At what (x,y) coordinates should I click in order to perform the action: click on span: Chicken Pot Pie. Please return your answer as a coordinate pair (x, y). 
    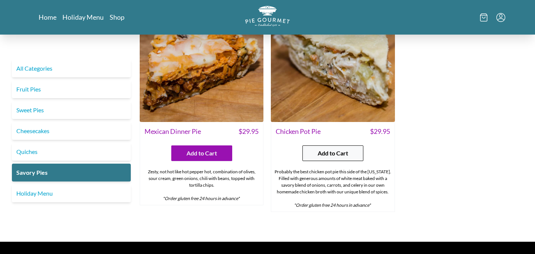
    Looking at the image, I should click on (298, 131).